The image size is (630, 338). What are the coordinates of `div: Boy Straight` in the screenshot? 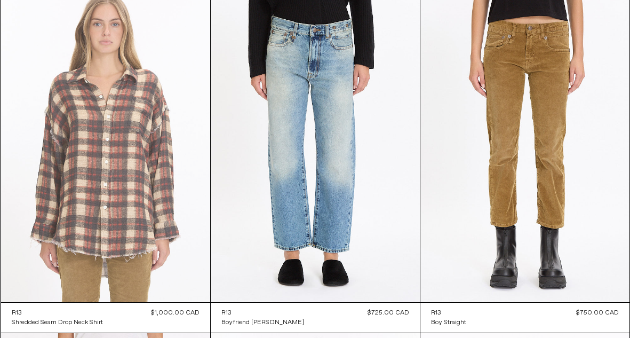 It's located at (448, 322).